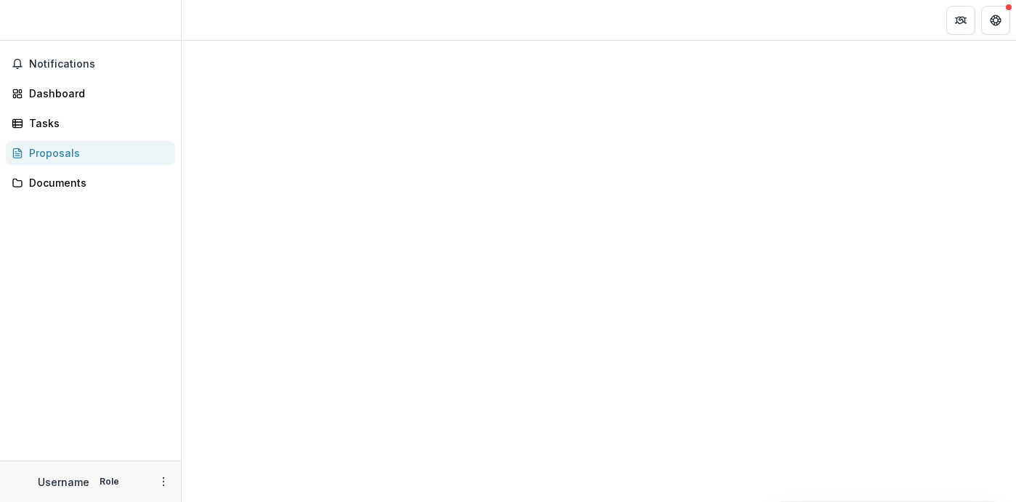 This screenshot has height=502, width=1016. Describe the element at coordinates (90, 93) in the screenshot. I see `a: Dashboard` at that location.